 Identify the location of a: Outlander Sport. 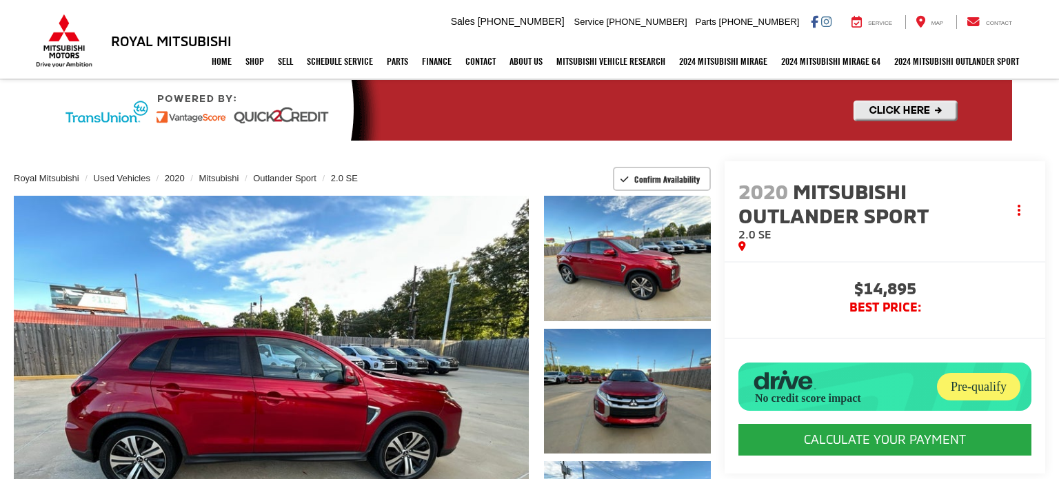
(285, 178).